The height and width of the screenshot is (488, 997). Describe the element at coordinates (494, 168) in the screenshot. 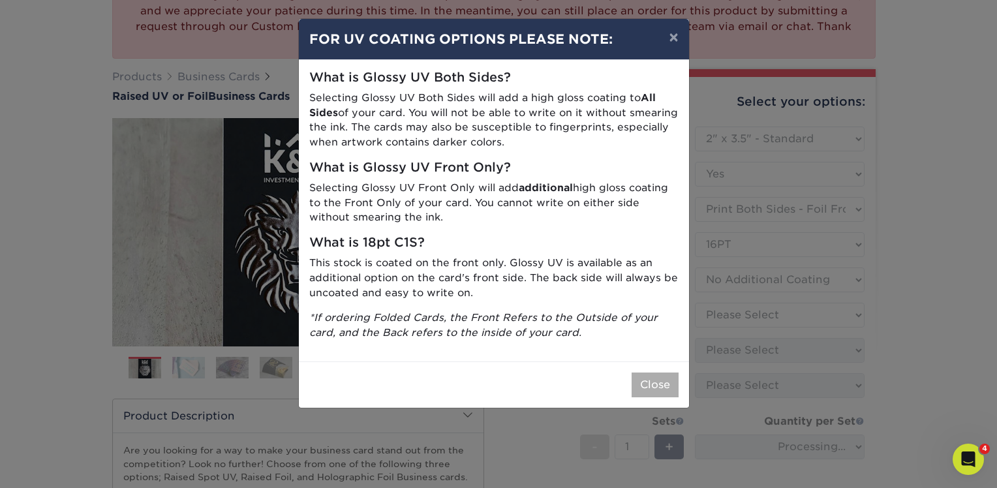

I see `h5: What is Glossy UV Front Only?` at that location.